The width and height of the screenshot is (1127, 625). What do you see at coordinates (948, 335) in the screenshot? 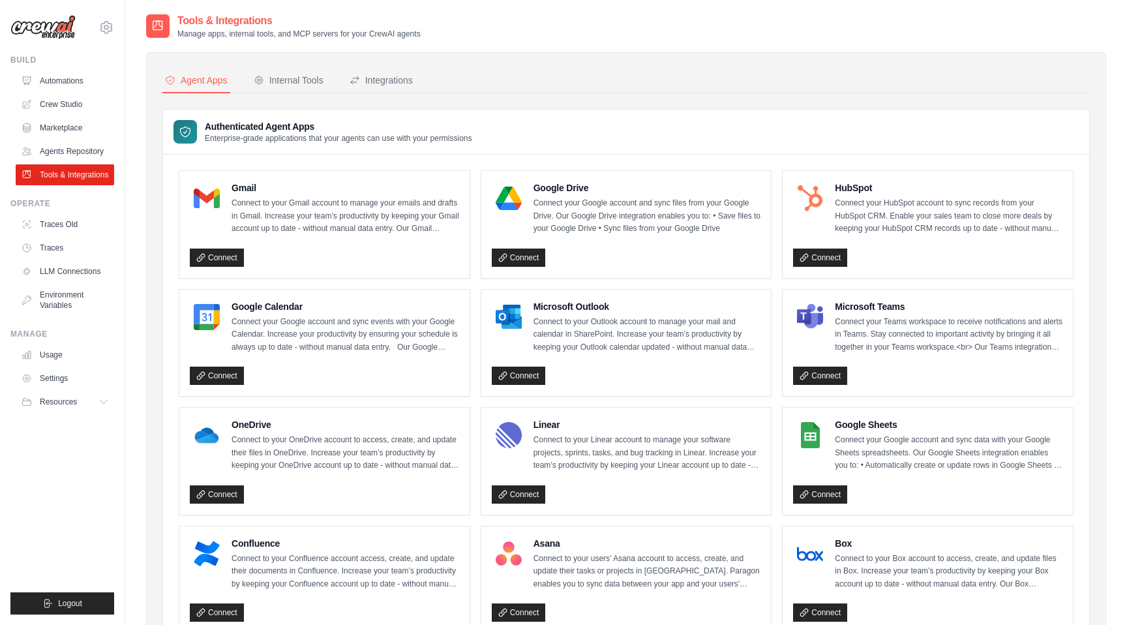
I see `p: Connect your Teams workspace to receive notifications and alerts in Teams. Stay connected to impo...` at bounding box center [948, 335].